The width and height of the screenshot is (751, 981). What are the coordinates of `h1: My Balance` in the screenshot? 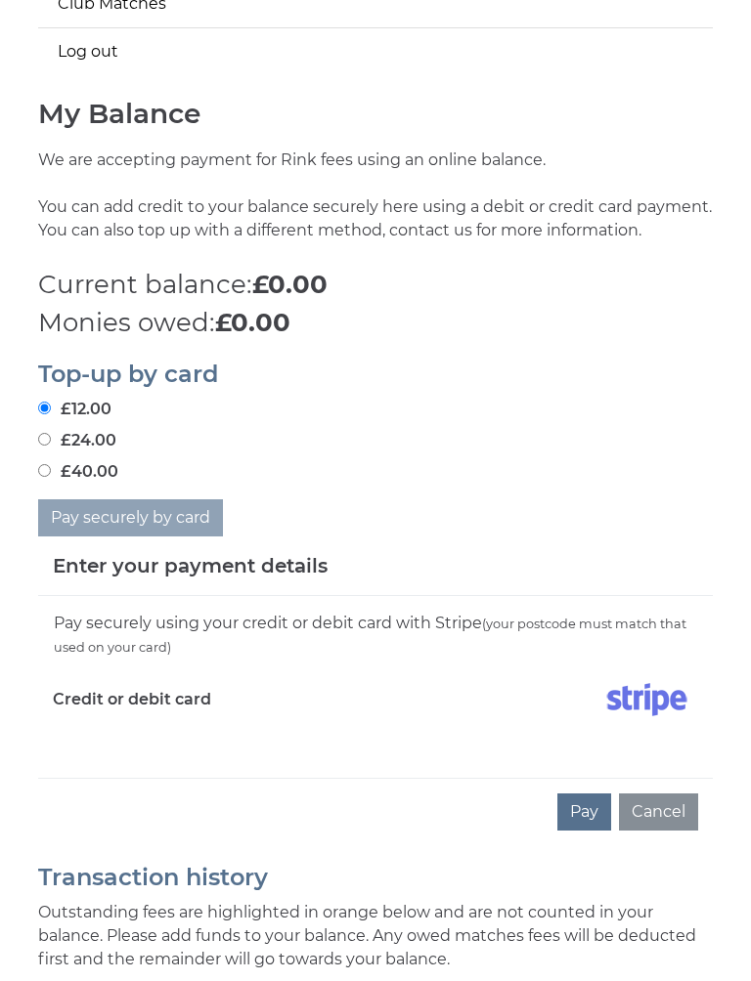 It's located at (375, 113).